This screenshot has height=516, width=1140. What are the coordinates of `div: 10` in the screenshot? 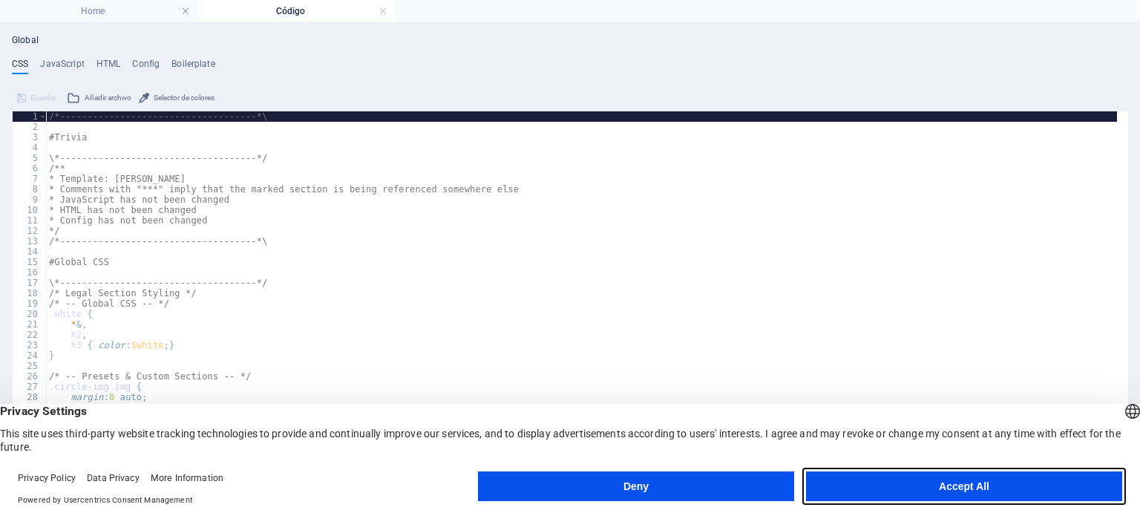 It's located at (30, 210).